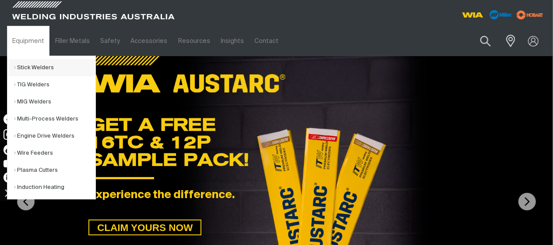 This screenshot has height=245, width=553. Describe the element at coordinates (55, 85) in the screenshot. I see `a: TIG Welders` at that location.